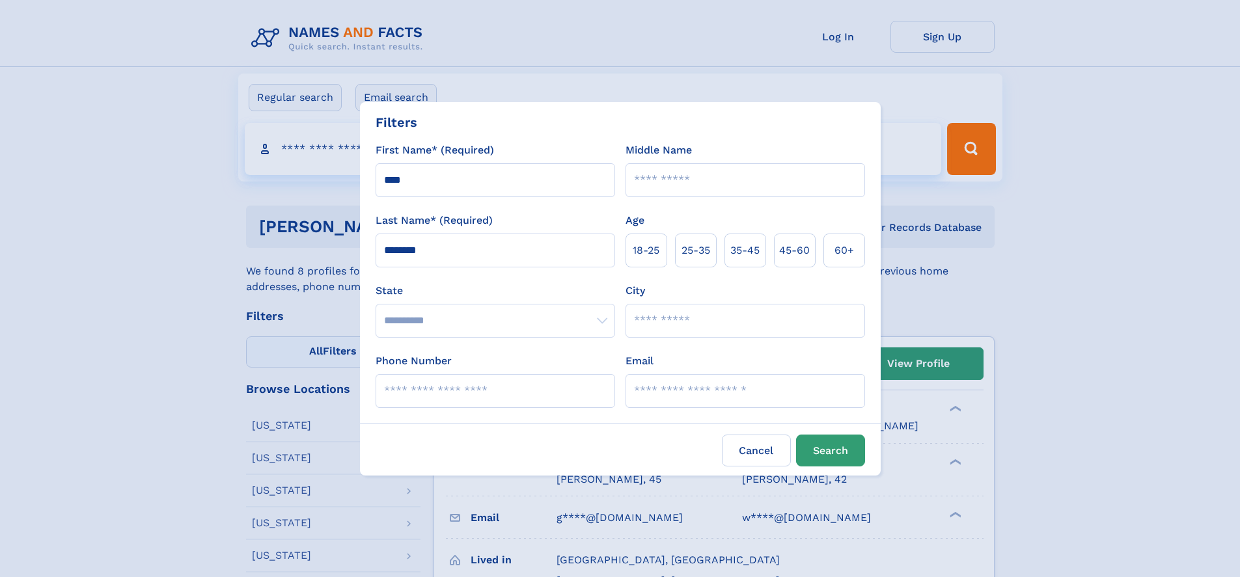 The width and height of the screenshot is (1240, 577). Describe the element at coordinates (435, 150) in the screenshot. I see `label: First Name* (Required)` at that location.